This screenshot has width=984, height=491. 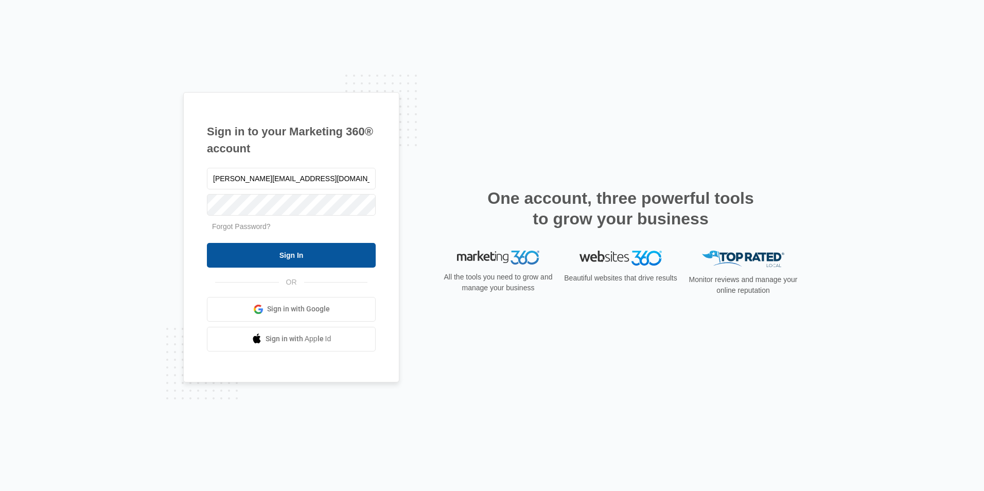 I want to click on input: Email, so click(x=291, y=179).